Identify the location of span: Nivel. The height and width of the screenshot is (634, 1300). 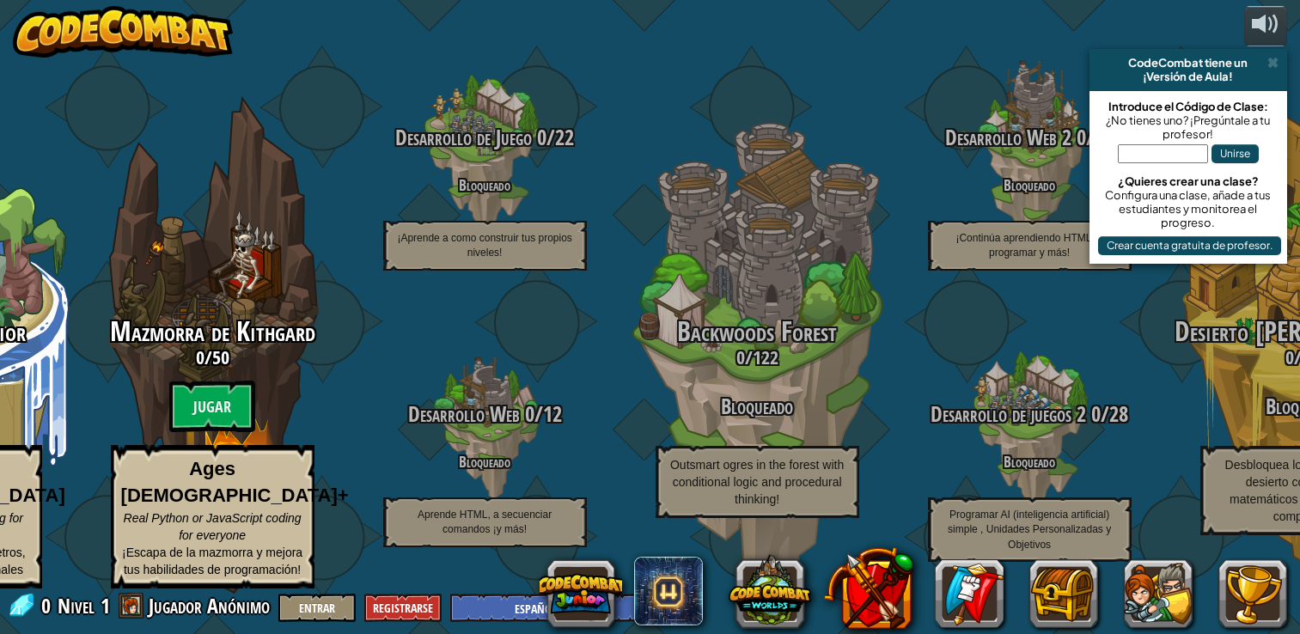
(76, 606).